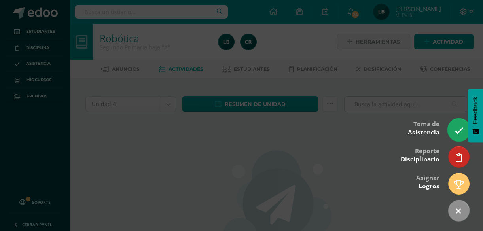  Describe the element at coordinates (475, 115) in the screenshot. I see `button: Feedback - Mostrar encuesta` at that location.